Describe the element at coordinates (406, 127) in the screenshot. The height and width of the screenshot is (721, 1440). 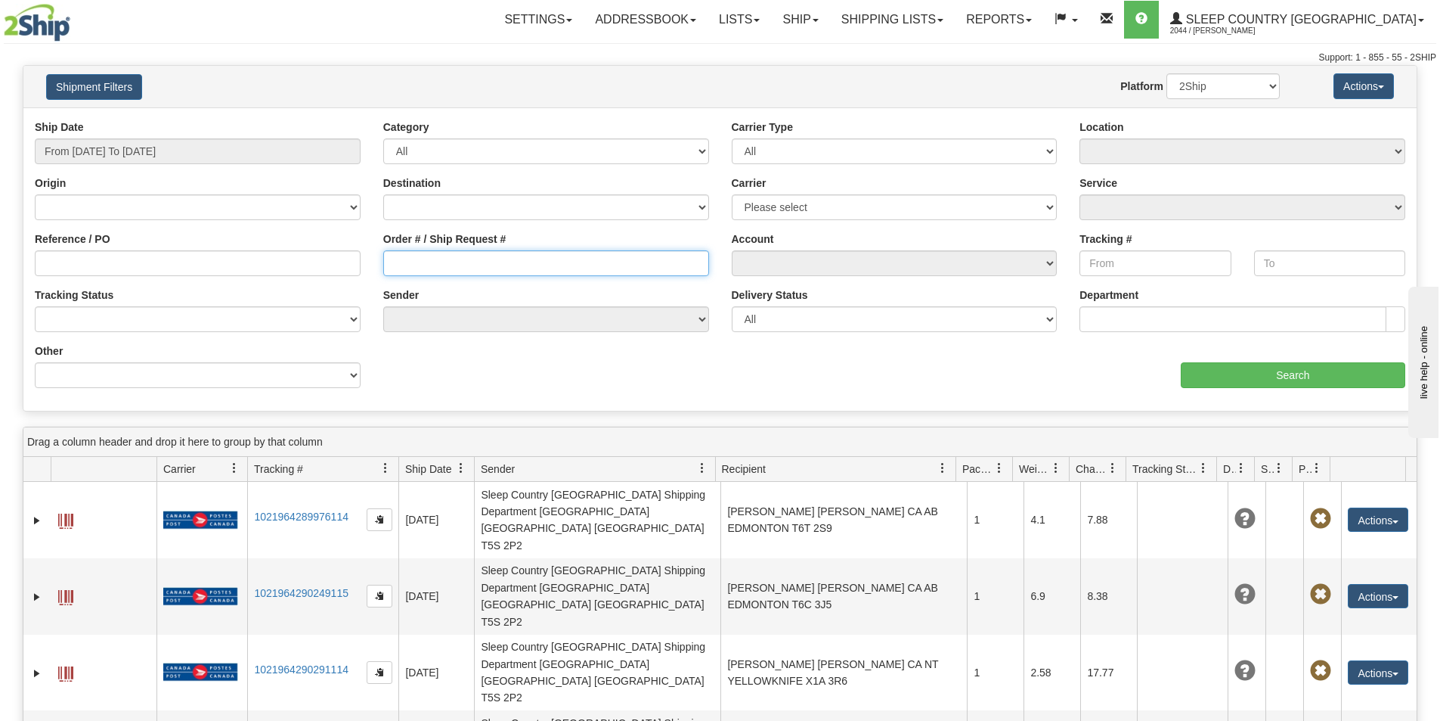
I see `label: Category` at that location.